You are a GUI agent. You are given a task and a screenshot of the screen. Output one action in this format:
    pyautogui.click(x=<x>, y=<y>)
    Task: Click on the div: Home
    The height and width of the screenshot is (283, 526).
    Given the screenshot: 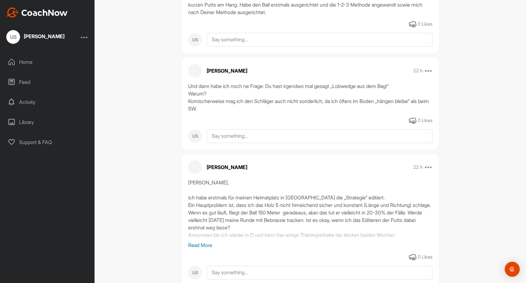 What is the action you would take?
    pyautogui.click(x=48, y=62)
    